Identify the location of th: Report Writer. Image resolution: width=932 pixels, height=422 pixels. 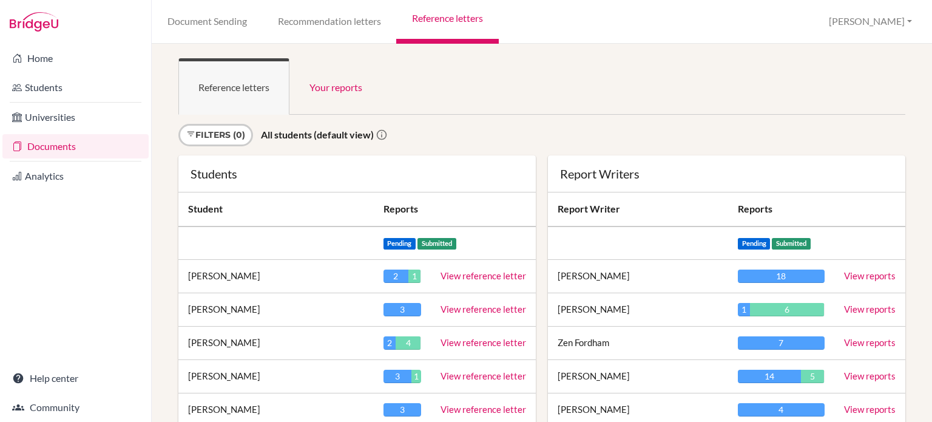
(638, 209).